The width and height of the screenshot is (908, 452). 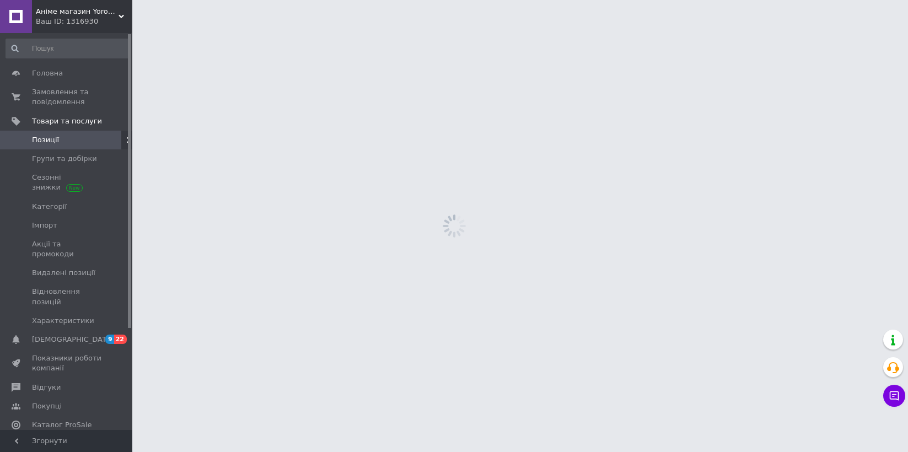 What do you see at coordinates (67, 121) in the screenshot?
I see `span: Товари та послуги` at bounding box center [67, 121].